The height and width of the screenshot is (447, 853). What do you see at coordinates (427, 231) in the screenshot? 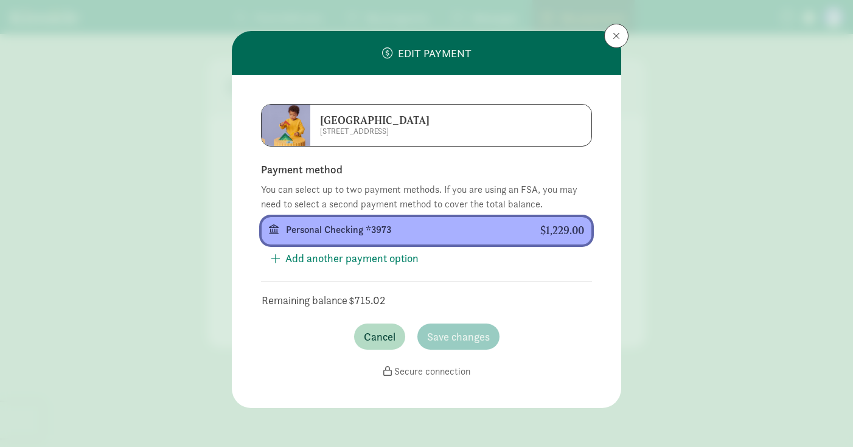
I see `button: Personal Checking *3973 $1,229.00` at bounding box center [427, 231].